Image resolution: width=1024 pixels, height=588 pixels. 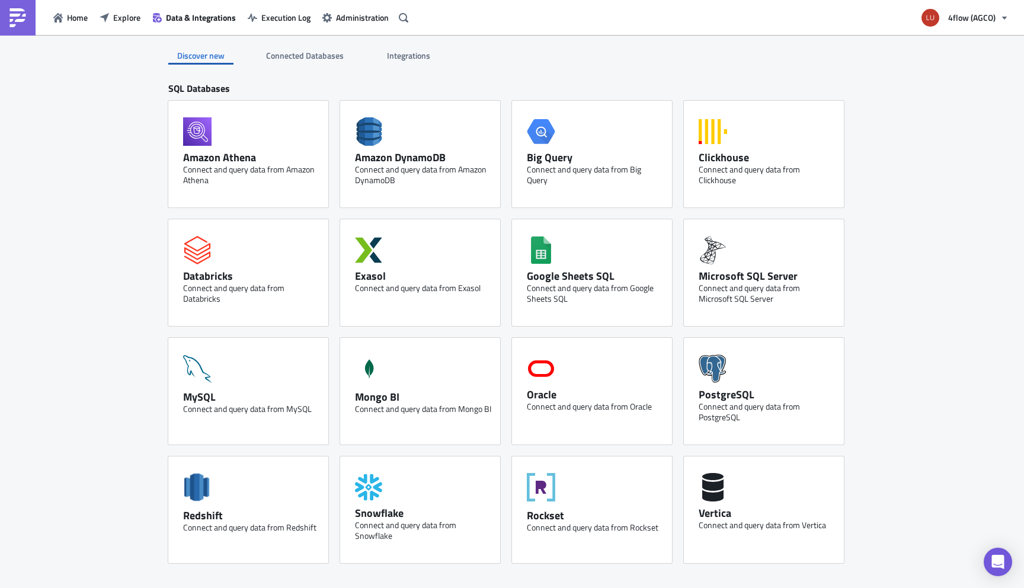 What do you see at coordinates (201, 56) in the screenshot?
I see `div: Discover new` at bounding box center [201, 56].